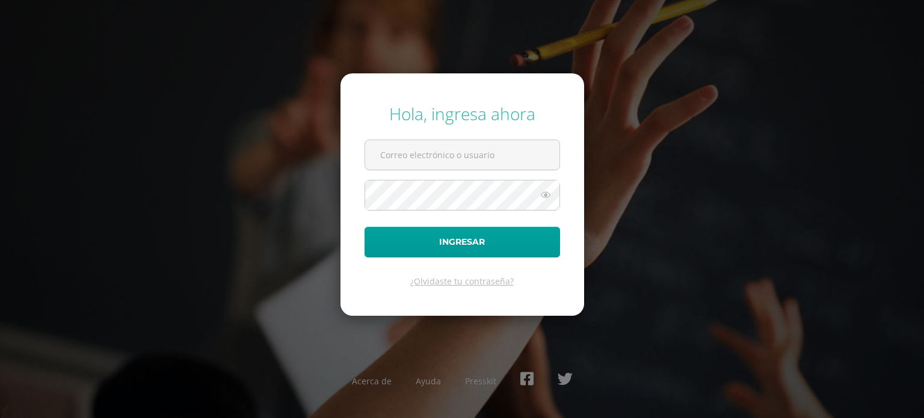  I want to click on a: Presskit, so click(481, 381).